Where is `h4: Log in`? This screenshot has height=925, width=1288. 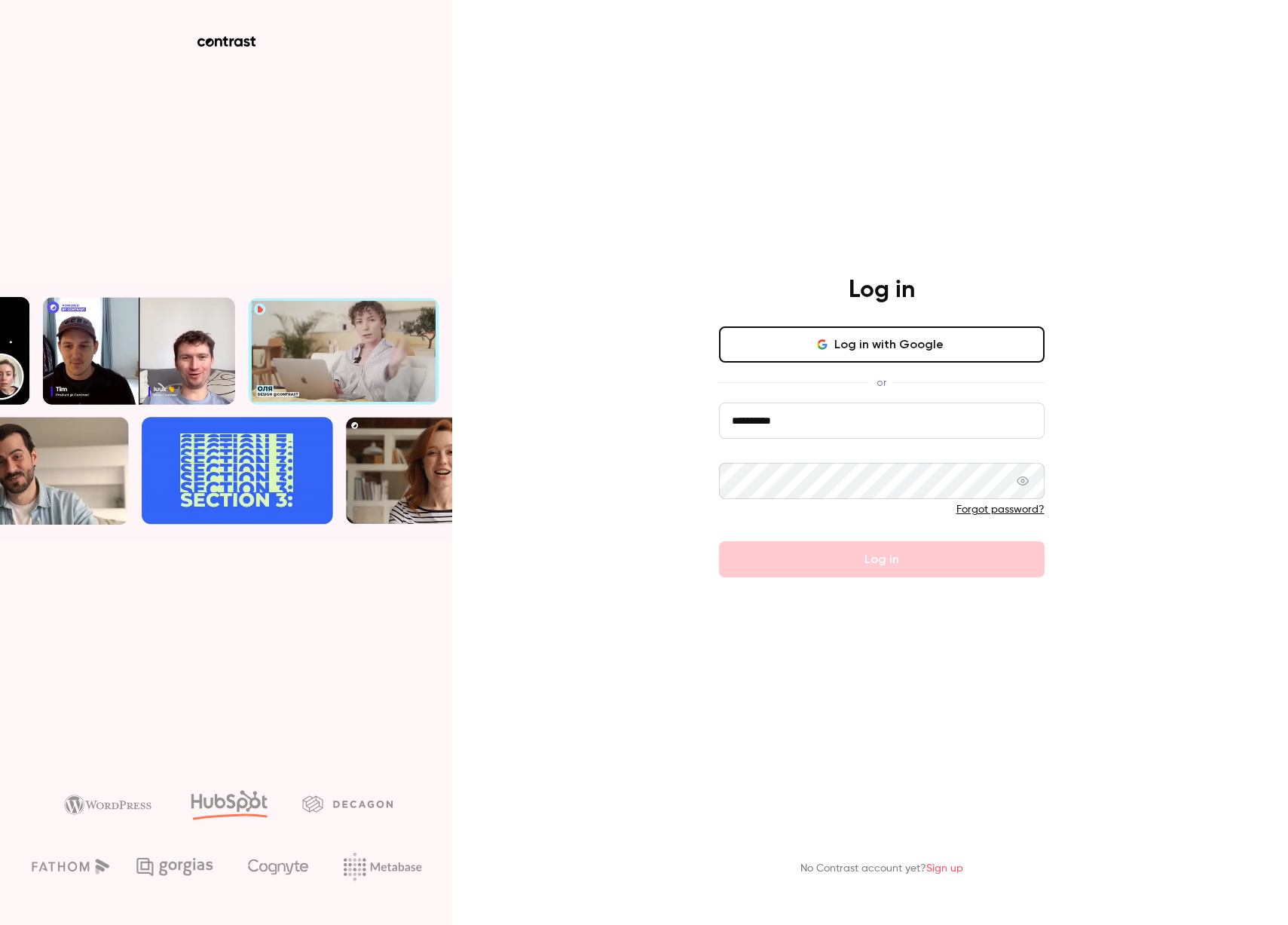
h4: Log in is located at coordinates (881, 290).